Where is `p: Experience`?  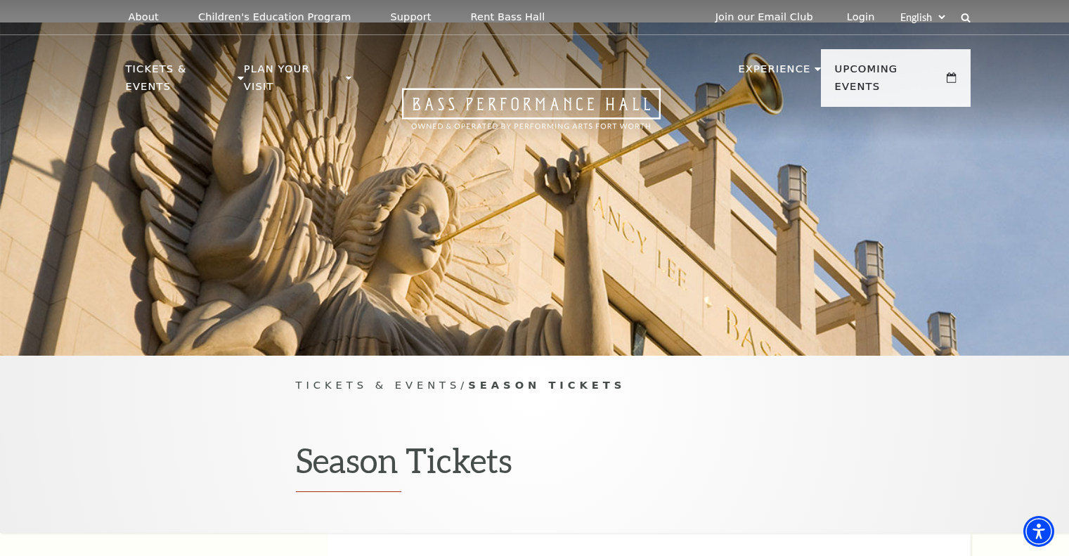
p: Experience is located at coordinates (774, 73).